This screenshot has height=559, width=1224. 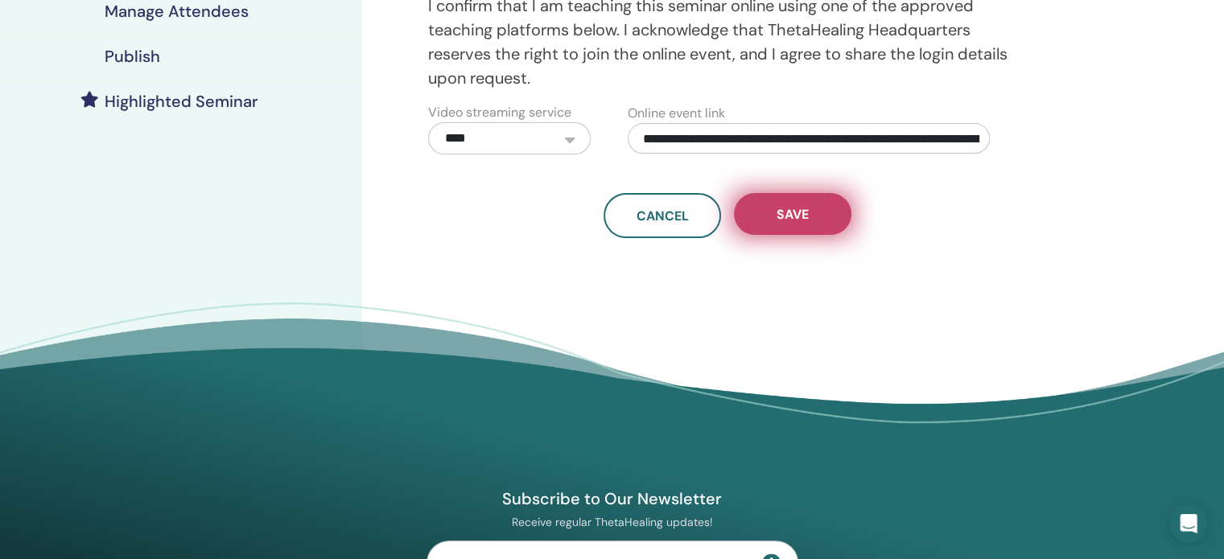 I want to click on h4: Highlighted Seminar, so click(x=181, y=101).